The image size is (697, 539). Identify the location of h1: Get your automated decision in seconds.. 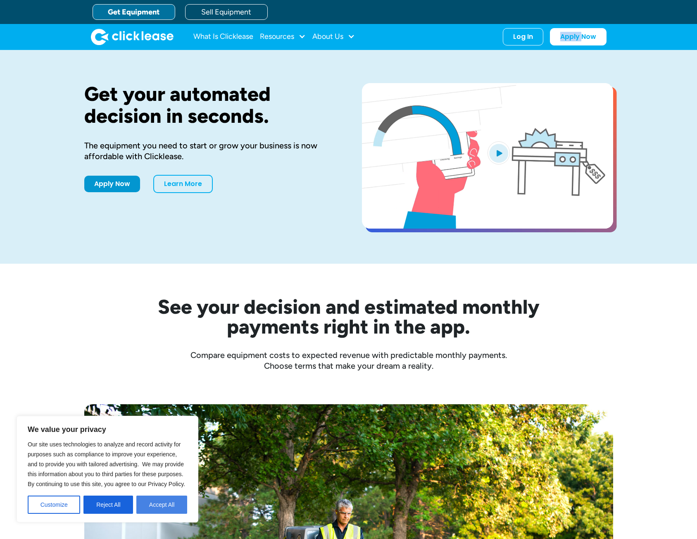
(210, 105).